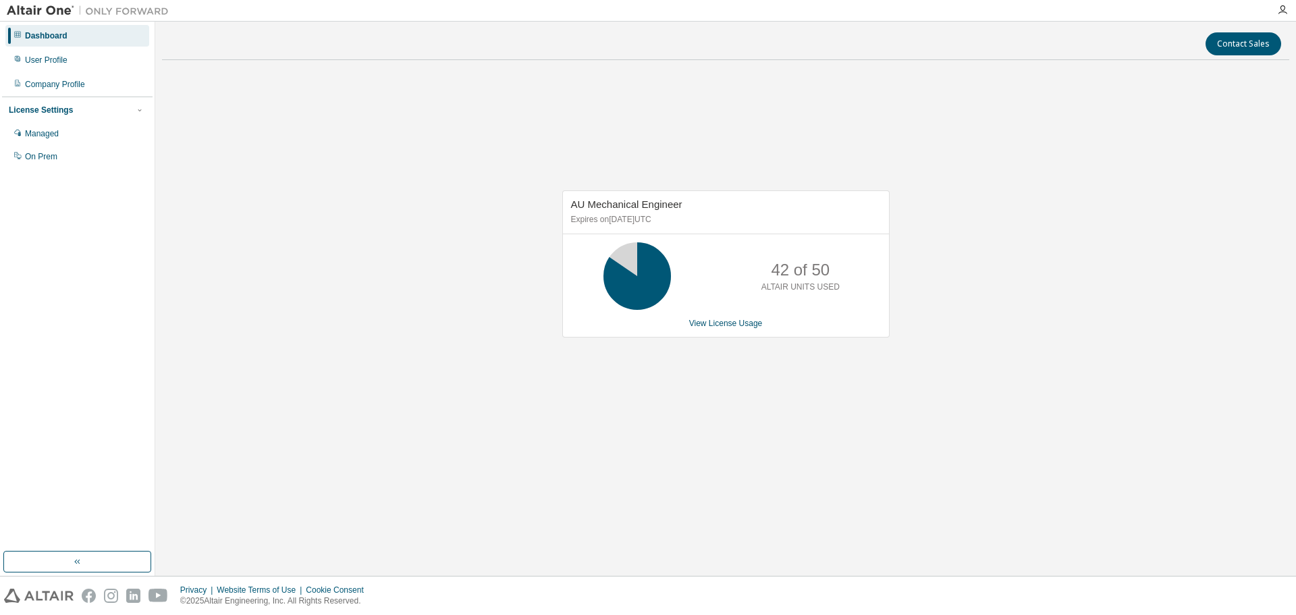  What do you see at coordinates (91, 11) in the screenshot?
I see `img: Altair One` at bounding box center [91, 11].